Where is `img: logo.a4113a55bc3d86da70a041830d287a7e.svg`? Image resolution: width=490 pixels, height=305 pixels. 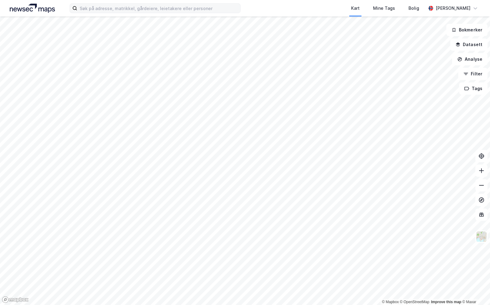 img: logo.a4113a55bc3d86da70a041830d287a7e.svg is located at coordinates (32, 8).